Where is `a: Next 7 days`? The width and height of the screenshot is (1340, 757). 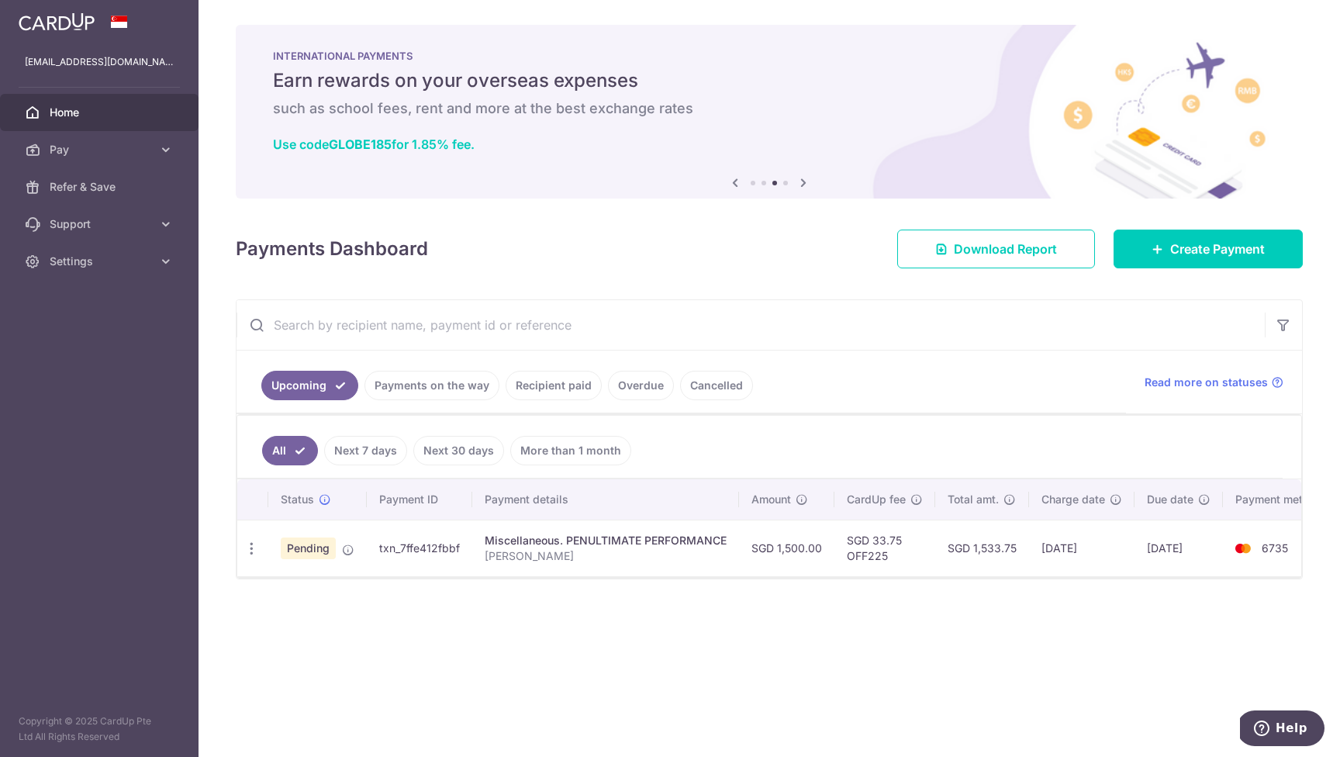 a: Next 7 days is located at coordinates (365, 450).